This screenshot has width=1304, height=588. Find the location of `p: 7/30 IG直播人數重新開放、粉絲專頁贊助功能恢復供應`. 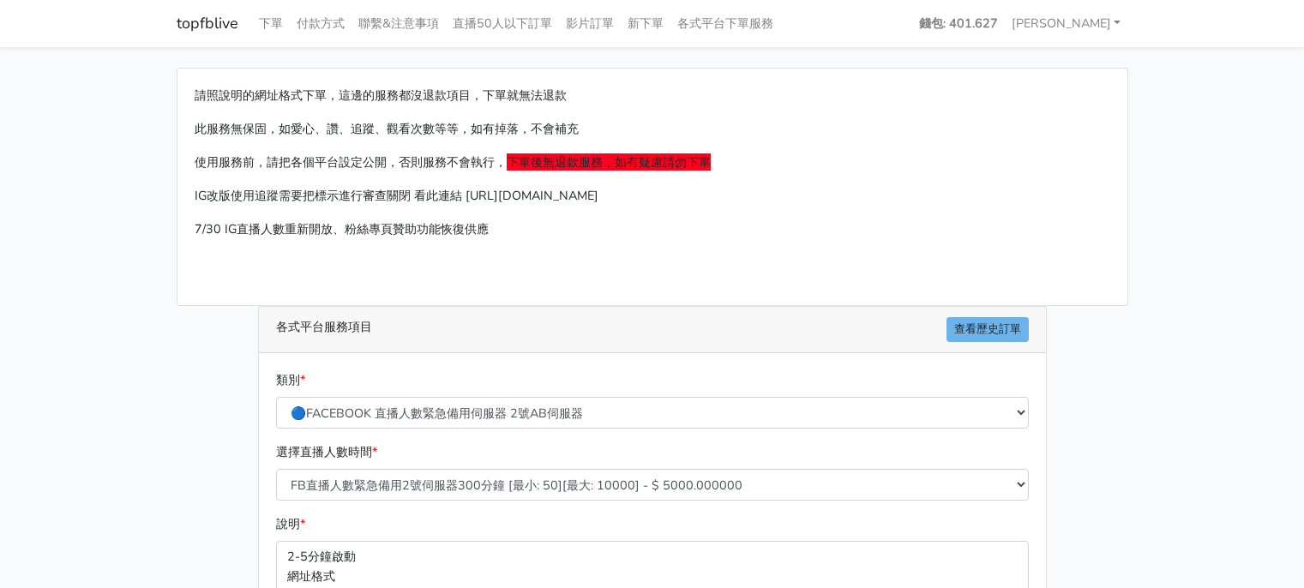

p: 7/30 IG直播人數重新開放、粉絲專頁贊助功能恢復供應 is located at coordinates (653, 229).